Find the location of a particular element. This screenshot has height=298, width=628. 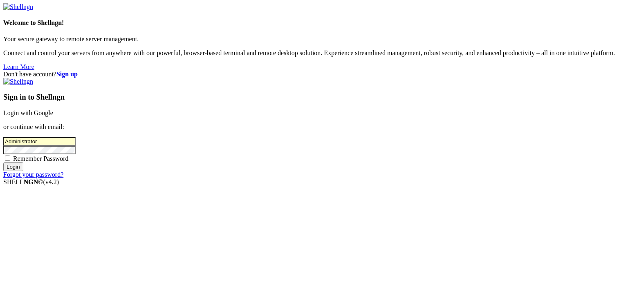

a: Forgot your password? is located at coordinates (33, 175).